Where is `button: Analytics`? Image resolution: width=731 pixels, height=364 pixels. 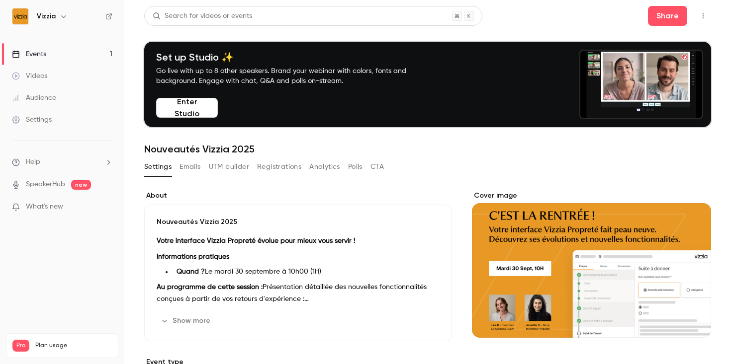
button: Analytics is located at coordinates (325, 167).